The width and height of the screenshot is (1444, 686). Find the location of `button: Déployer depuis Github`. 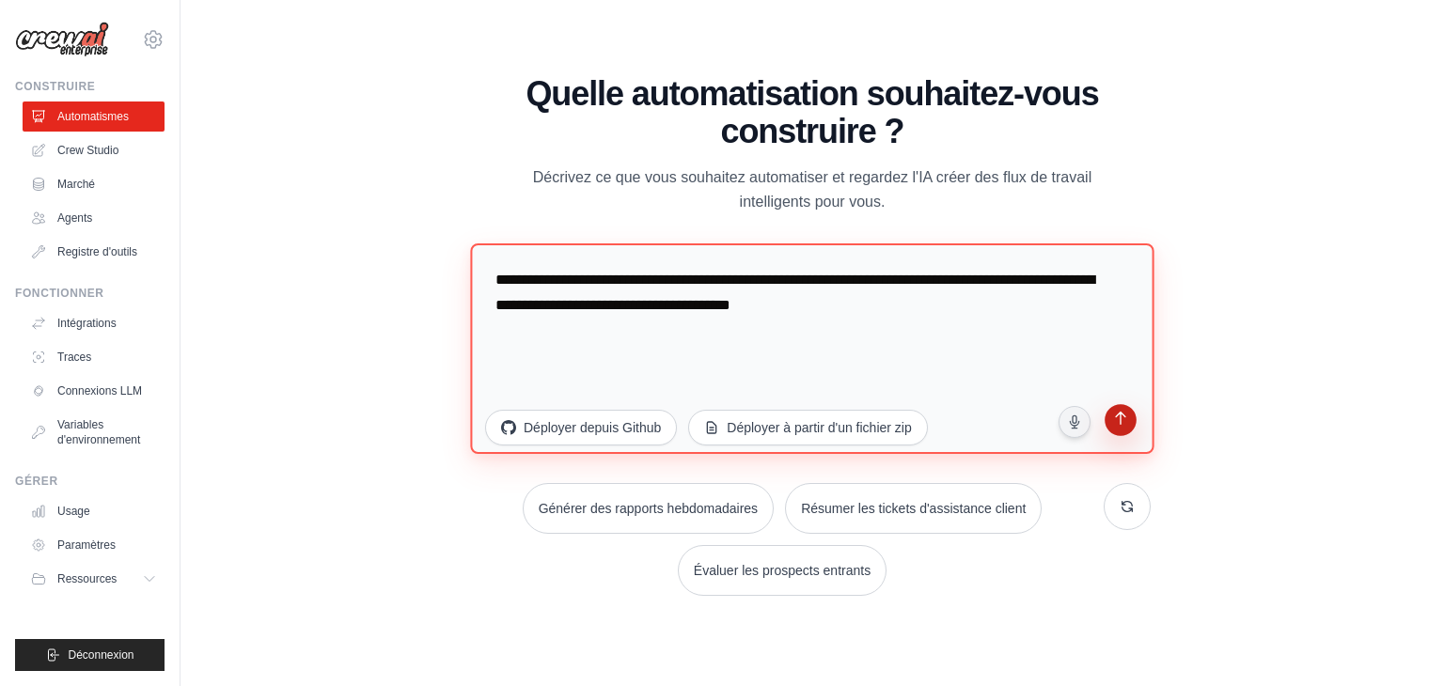

button: Déployer depuis Github is located at coordinates (581, 428).